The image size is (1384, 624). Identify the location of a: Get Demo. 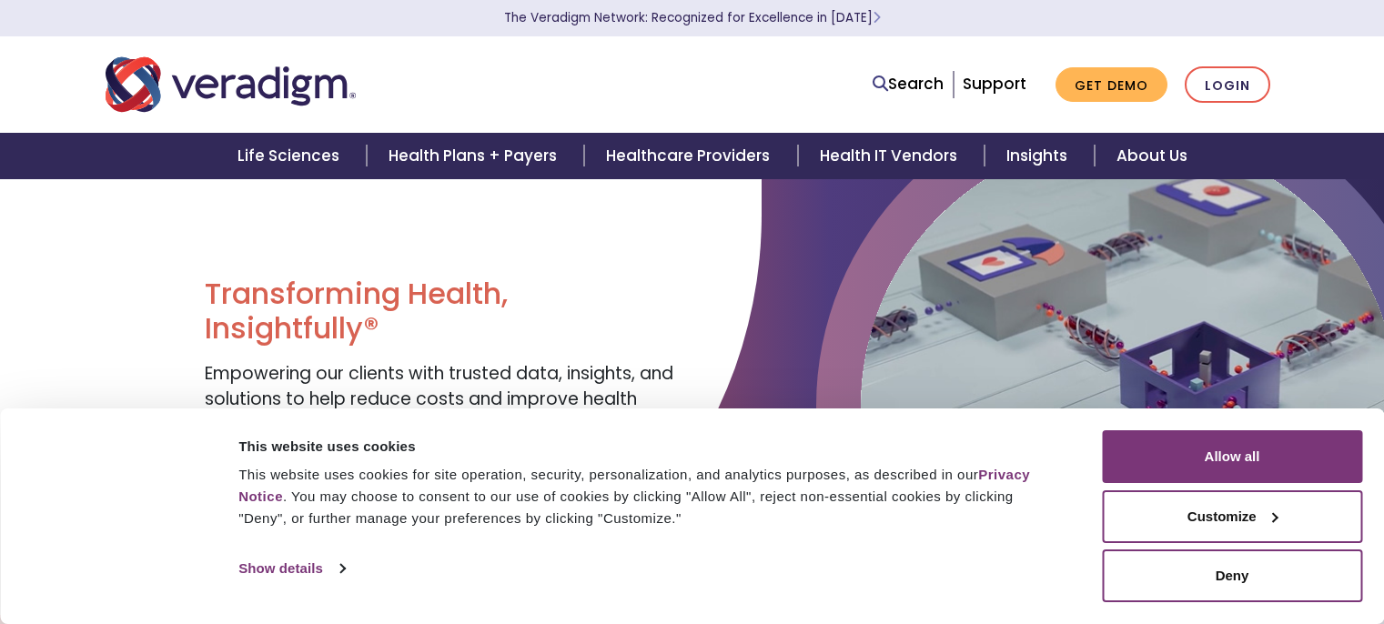
(1111, 85).